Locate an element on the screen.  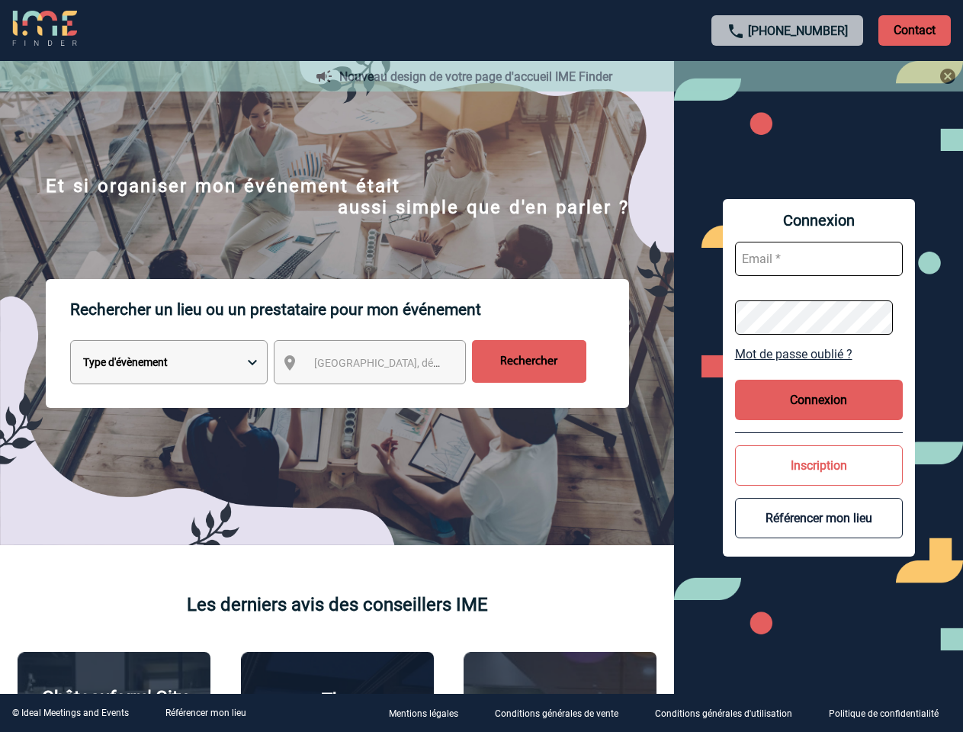
a: Politique de confidentialité is located at coordinates (890, 713).